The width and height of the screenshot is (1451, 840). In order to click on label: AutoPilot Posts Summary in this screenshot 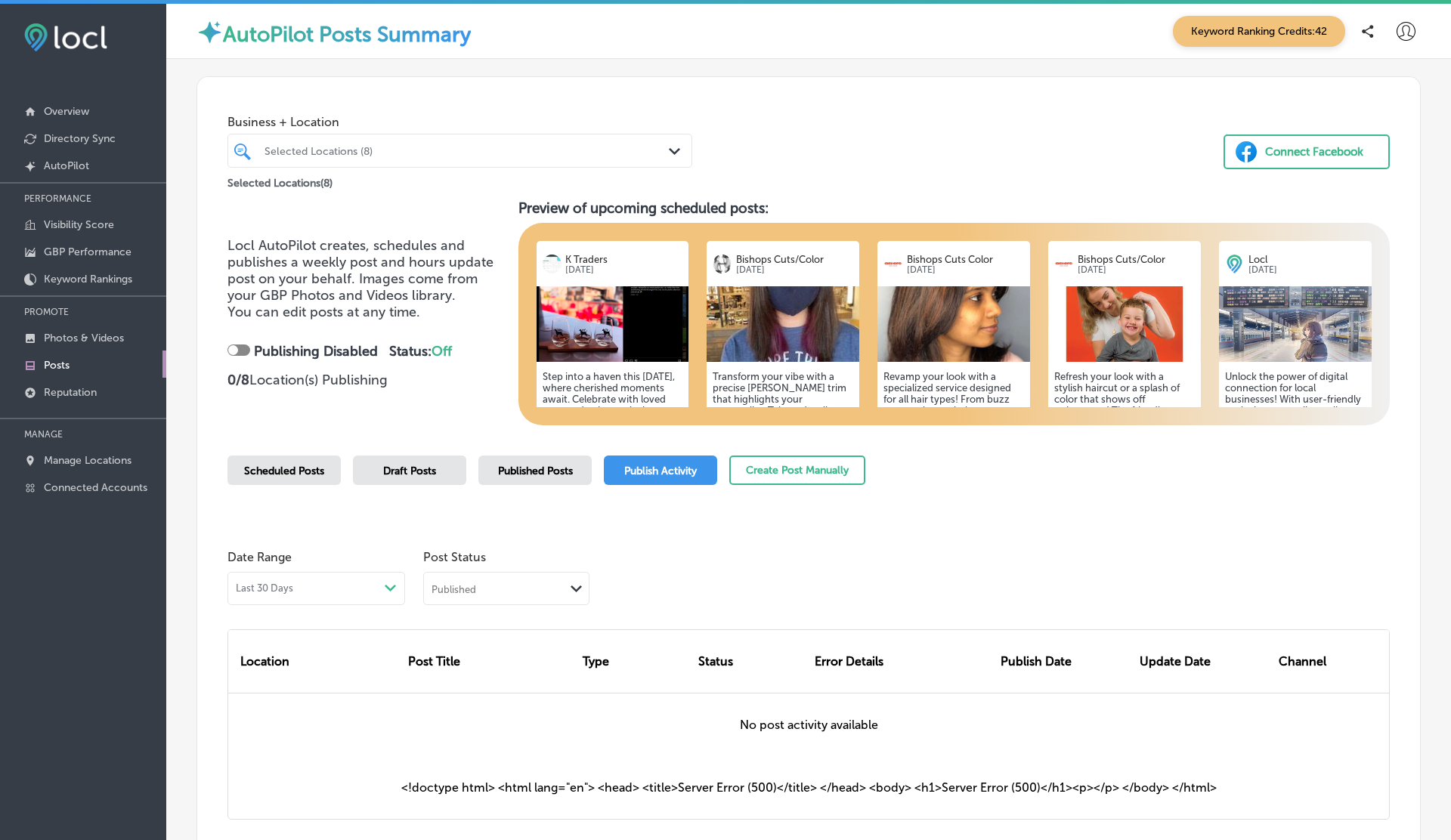, I will do `click(347, 34)`.